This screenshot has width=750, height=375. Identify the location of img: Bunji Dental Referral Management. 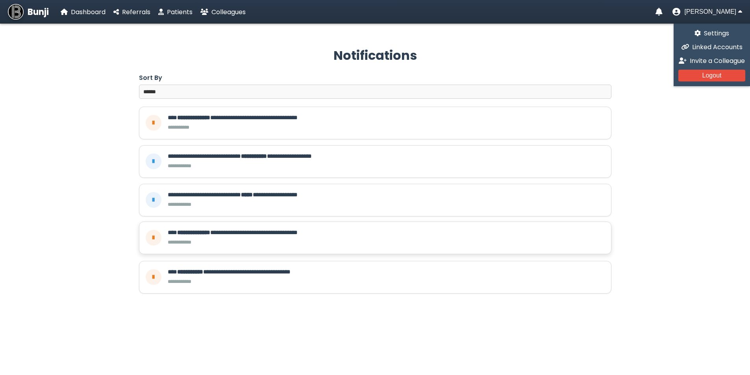
(16, 12).